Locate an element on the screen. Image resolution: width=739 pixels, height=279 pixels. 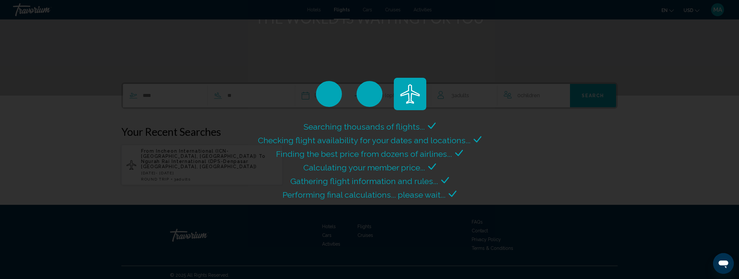
span: Performing final calculations... please wait... is located at coordinates (364, 195).